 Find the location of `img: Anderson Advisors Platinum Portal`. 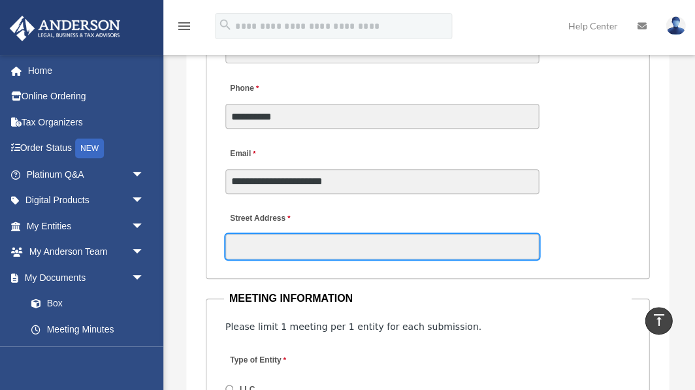

img: Anderson Advisors Platinum Portal is located at coordinates (65, 28).